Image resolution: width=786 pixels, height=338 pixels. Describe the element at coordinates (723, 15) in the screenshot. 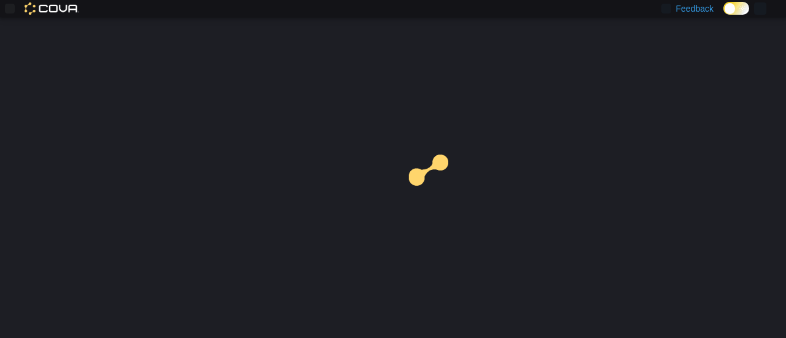

I see `span: Dark Mode` at that location.